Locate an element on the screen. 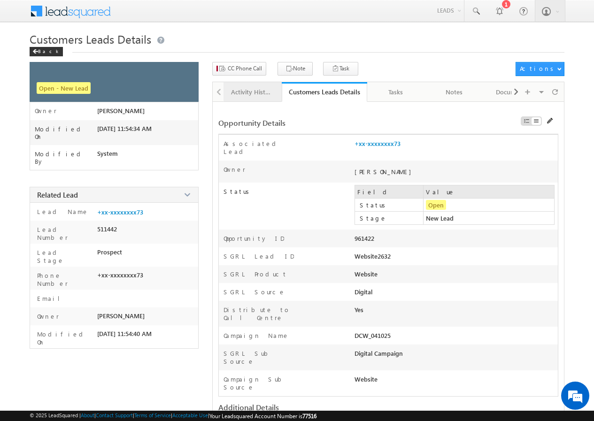  label: Distribute to Call Centre is located at coordinates (261, 314).